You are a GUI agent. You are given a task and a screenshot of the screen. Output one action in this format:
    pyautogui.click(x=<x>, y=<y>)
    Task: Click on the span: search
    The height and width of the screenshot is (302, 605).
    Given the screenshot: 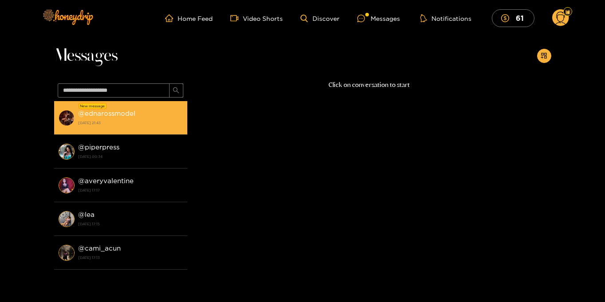 What is the action you would take?
    pyautogui.click(x=176, y=91)
    